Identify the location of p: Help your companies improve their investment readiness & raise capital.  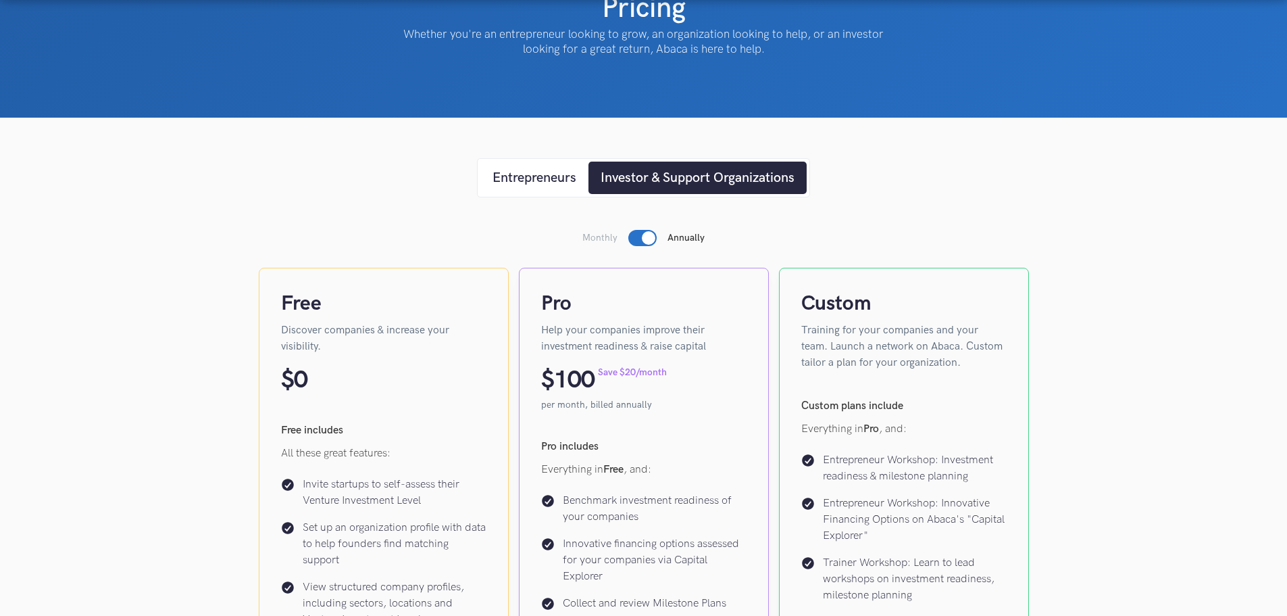
(644, 339).